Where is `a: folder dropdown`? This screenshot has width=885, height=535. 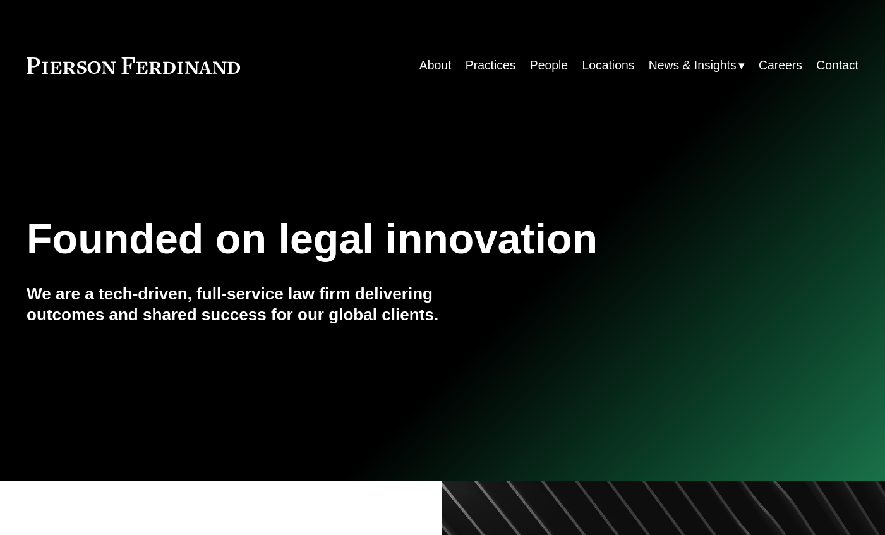 a: folder dropdown is located at coordinates (697, 66).